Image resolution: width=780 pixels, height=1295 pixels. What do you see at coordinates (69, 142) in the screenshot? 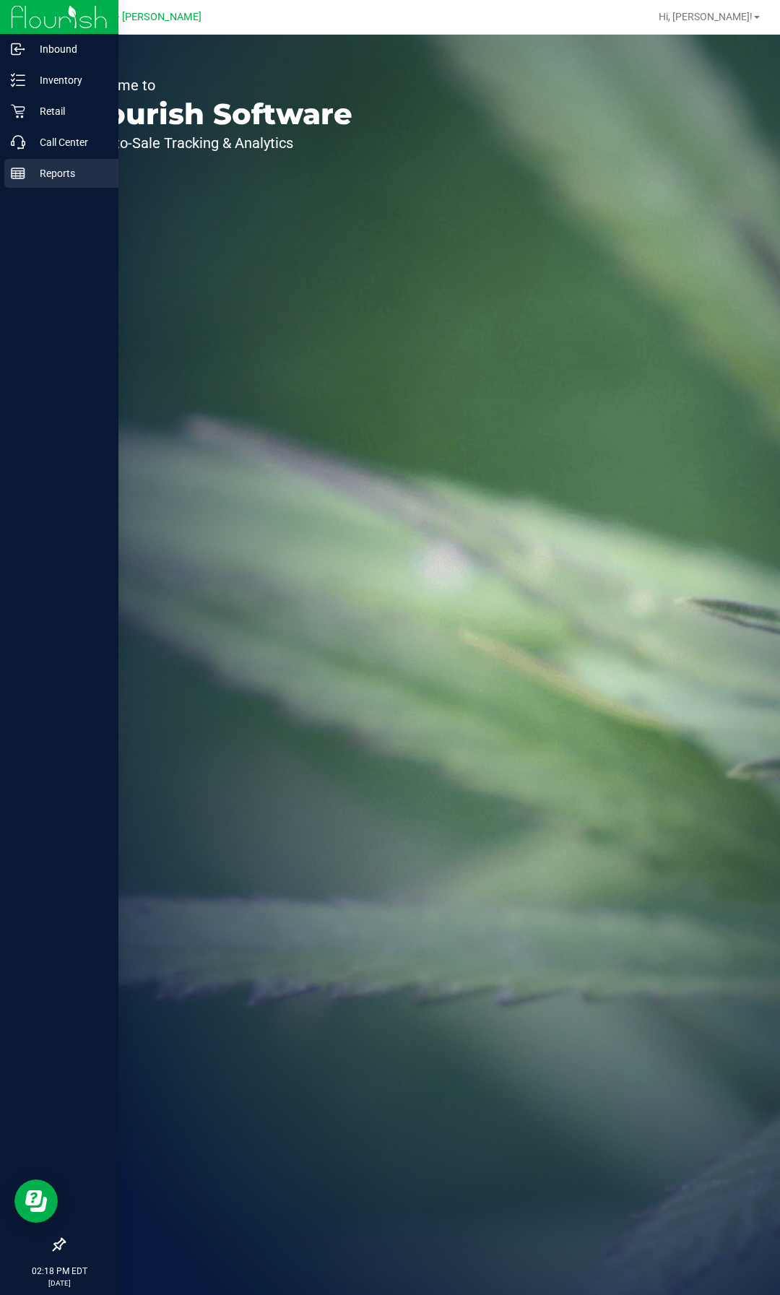
I see `p: Call Center` at bounding box center [69, 142].